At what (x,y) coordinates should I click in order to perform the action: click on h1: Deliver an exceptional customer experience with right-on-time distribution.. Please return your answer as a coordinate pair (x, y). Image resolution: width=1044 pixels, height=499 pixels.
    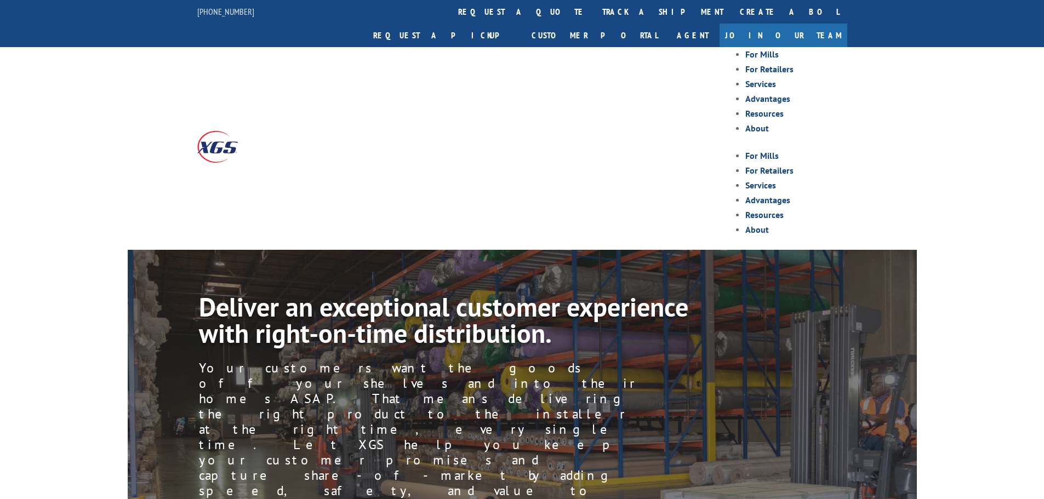
    Looking at the image, I should click on (445, 323).